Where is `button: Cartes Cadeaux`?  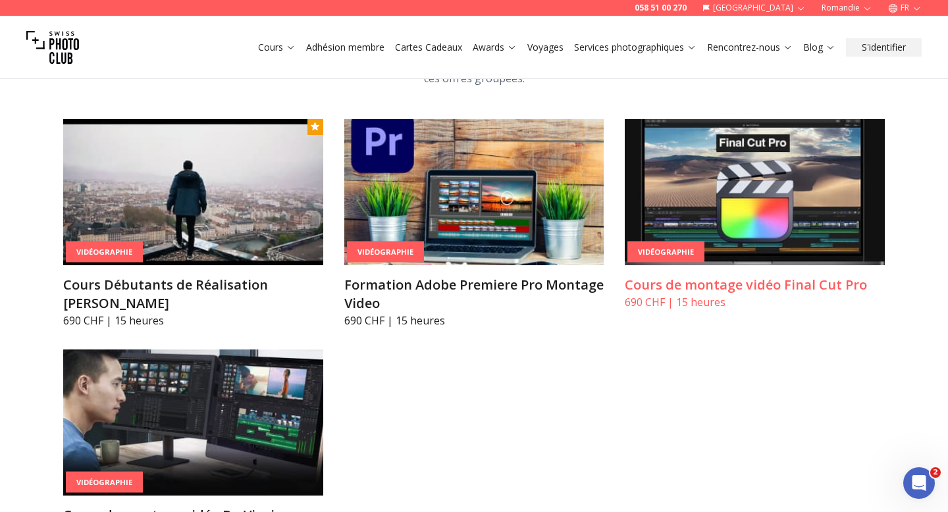 button: Cartes Cadeaux is located at coordinates (429, 47).